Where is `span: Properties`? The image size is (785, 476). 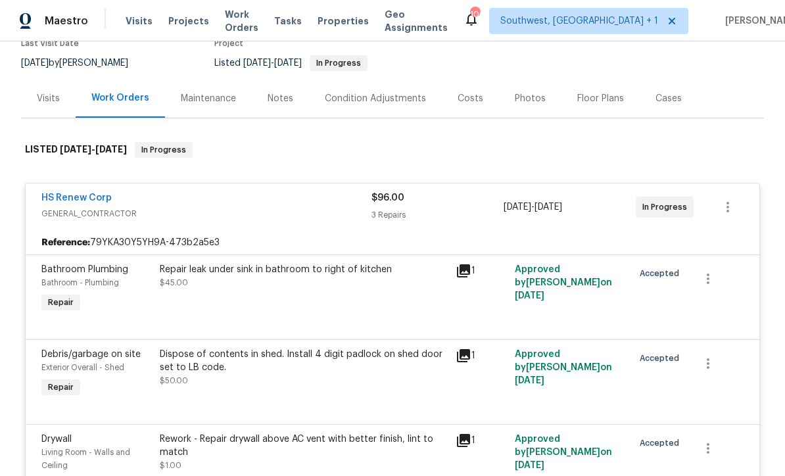
span: Properties is located at coordinates (343, 21).